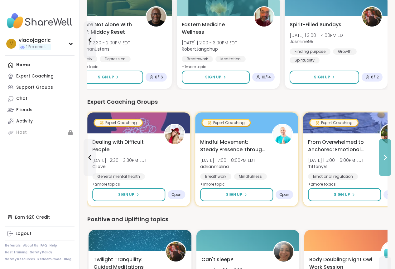 This screenshot has width=395, height=269. What do you see at coordinates (231, 59) in the screenshot?
I see `div: Meditation` at bounding box center [231, 59].